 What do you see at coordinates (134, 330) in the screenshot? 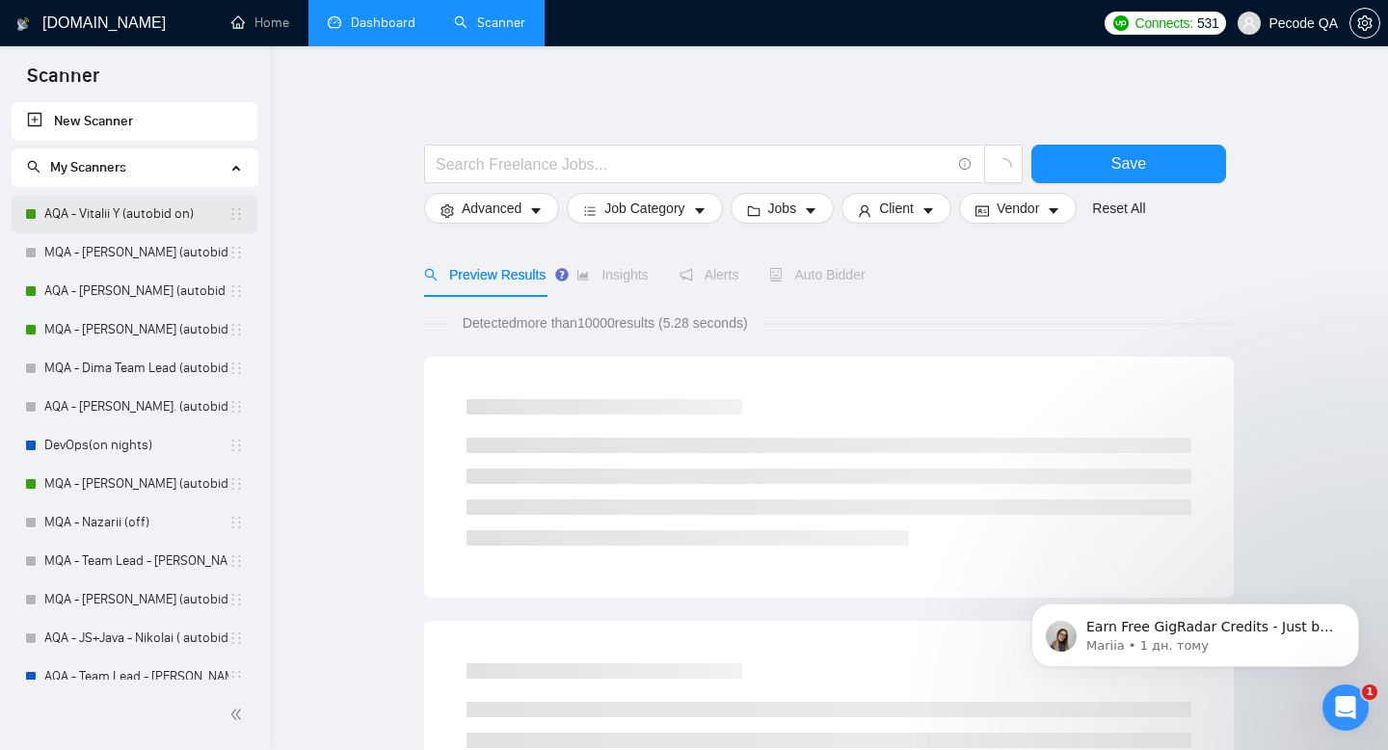
I see `li: MQA - Anna (autobid on)` at bounding box center [134, 330].